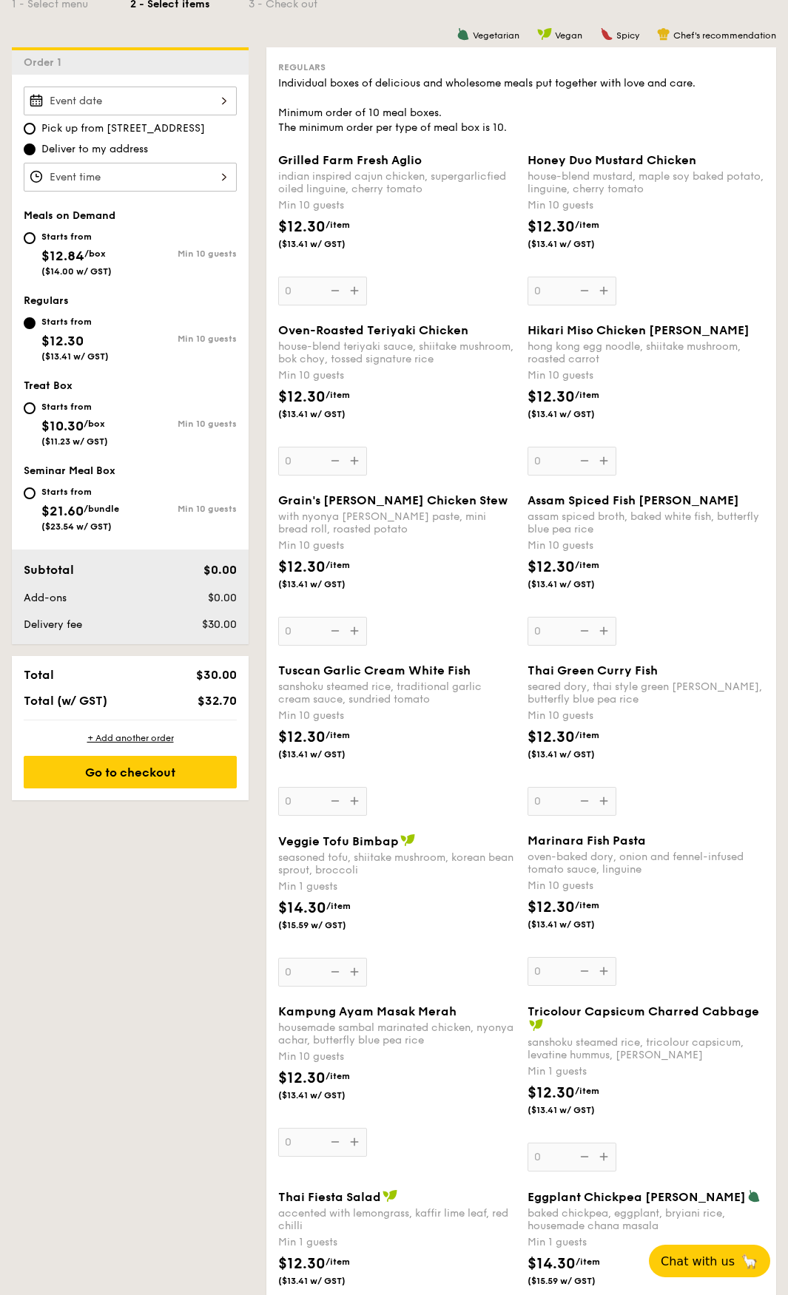 The width and height of the screenshot is (788, 1295). I want to click on span: ($11.23 w/ GST), so click(75, 441).